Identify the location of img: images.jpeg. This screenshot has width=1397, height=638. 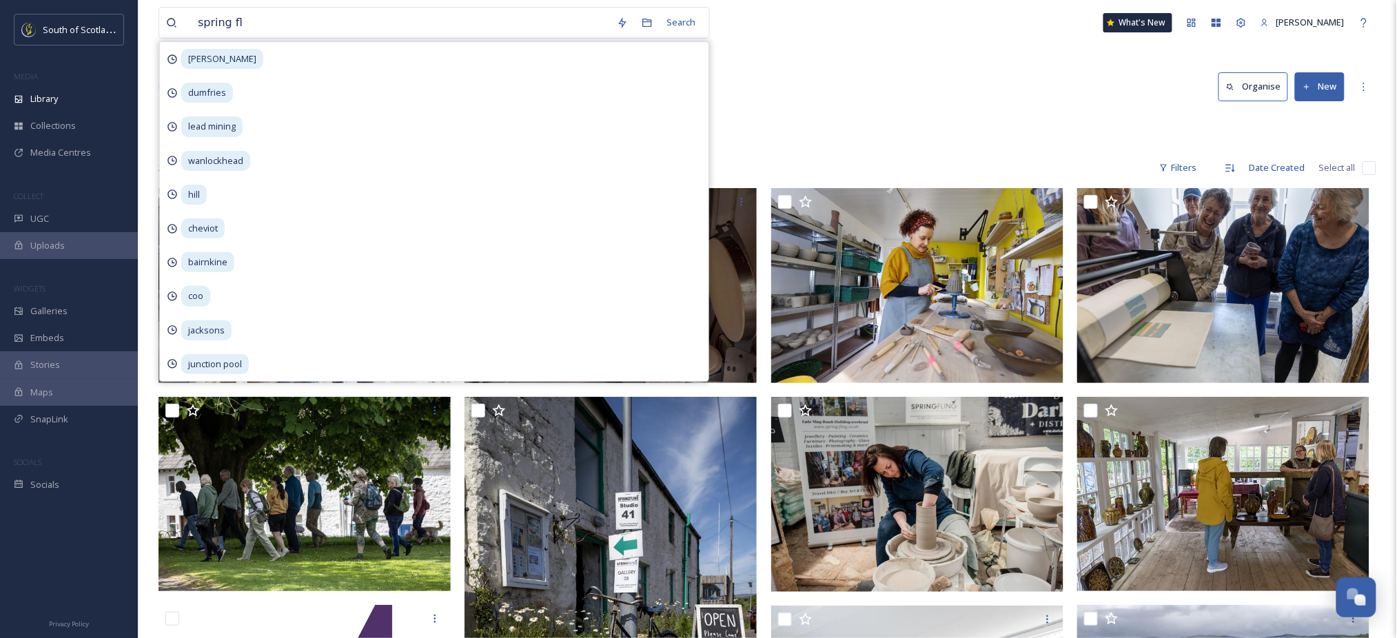
(29, 30).